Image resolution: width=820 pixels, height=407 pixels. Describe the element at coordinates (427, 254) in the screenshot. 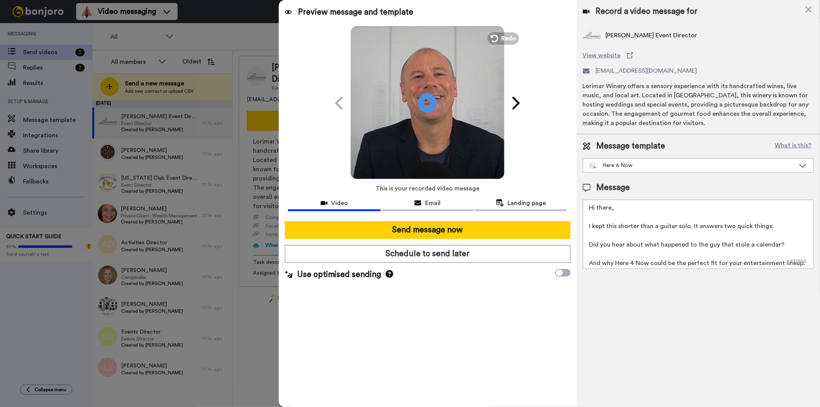

I see `button: Schedule to send later` at that location.